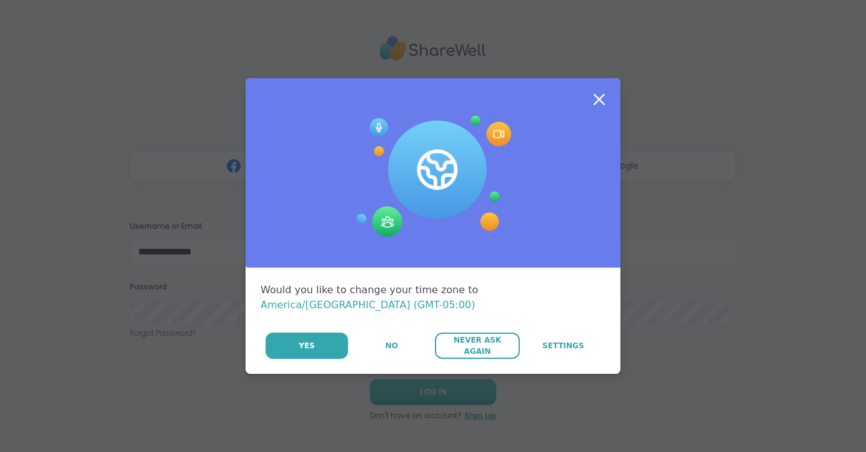 The height and width of the screenshot is (452, 866). I want to click on span: No, so click(392, 346).